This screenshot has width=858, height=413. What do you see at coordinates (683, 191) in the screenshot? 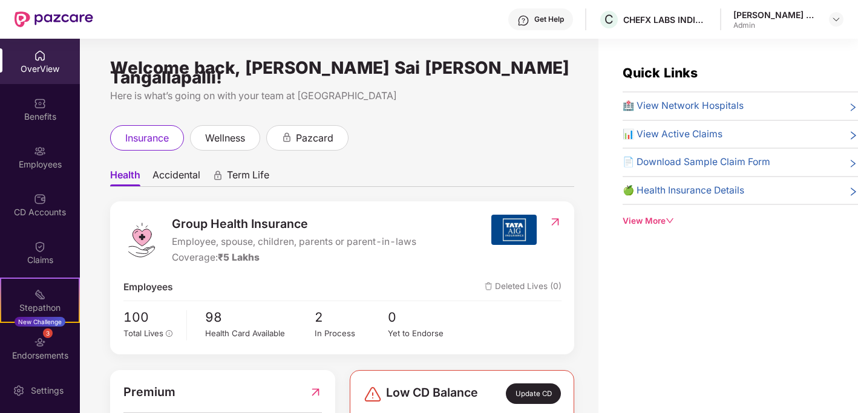
I see `span: 🍏 Health Insurance Details` at bounding box center [683, 191].